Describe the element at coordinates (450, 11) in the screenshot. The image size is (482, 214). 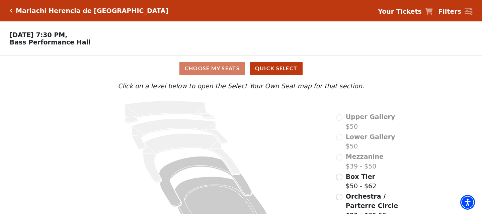
I see `strong: Filters` at that location.